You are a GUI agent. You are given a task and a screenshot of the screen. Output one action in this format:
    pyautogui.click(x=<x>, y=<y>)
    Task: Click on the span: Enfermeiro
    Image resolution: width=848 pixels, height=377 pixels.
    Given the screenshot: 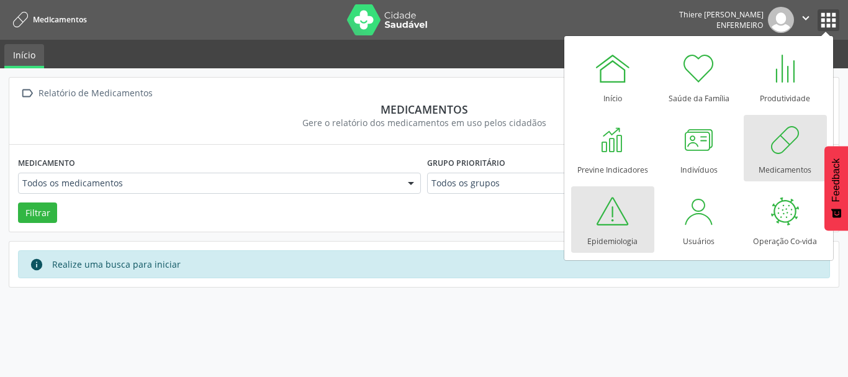 What is the action you would take?
    pyautogui.click(x=740, y=25)
    